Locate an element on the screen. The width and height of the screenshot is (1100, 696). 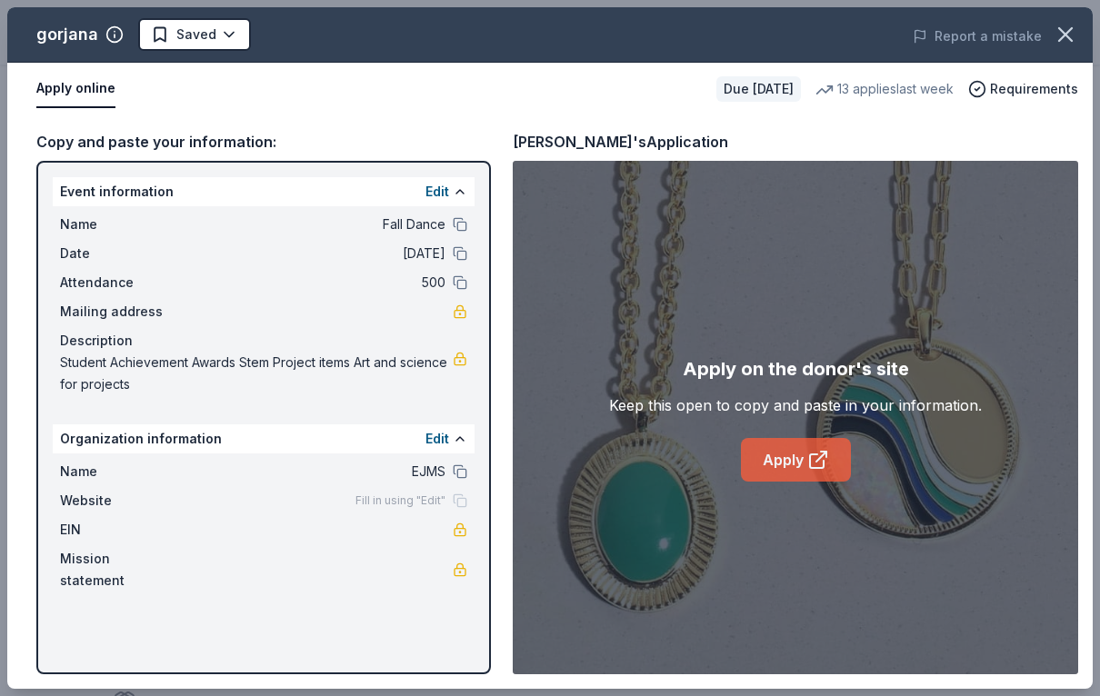
div: gorjana is located at coordinates (67, 35).